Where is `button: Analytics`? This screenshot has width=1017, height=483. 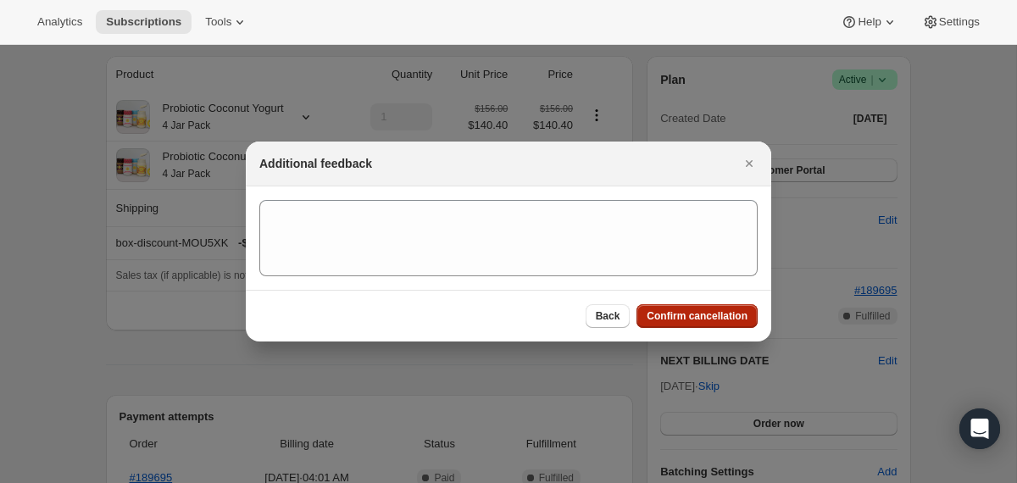
button: Analytics is located at coordinates (59, 22).